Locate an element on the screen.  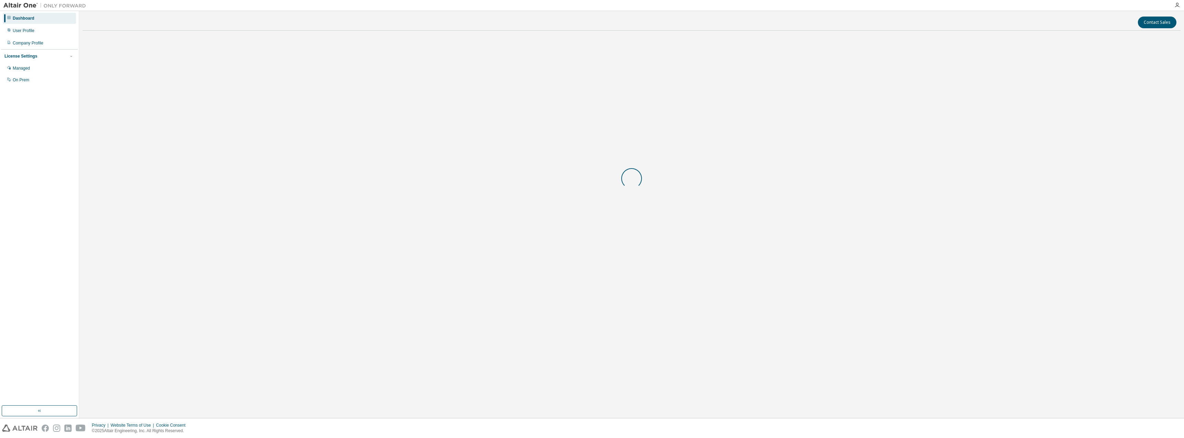
div: On Prem is located at coordinates (21, 80).